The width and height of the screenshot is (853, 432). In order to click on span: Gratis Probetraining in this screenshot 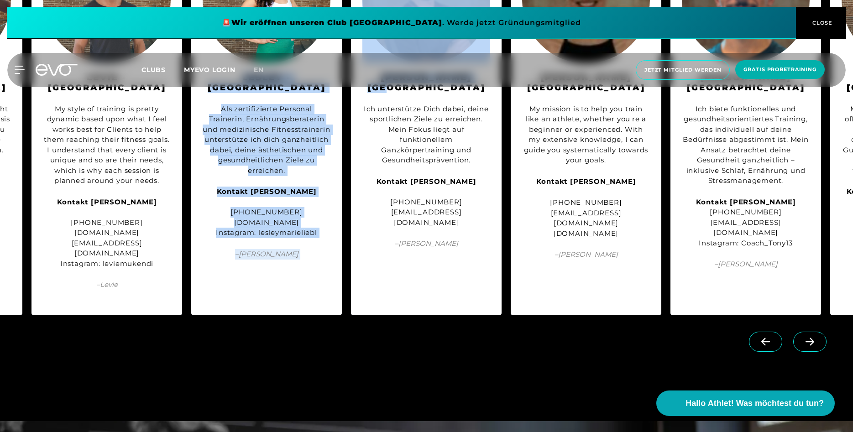, I will do `click(780, 69)`.